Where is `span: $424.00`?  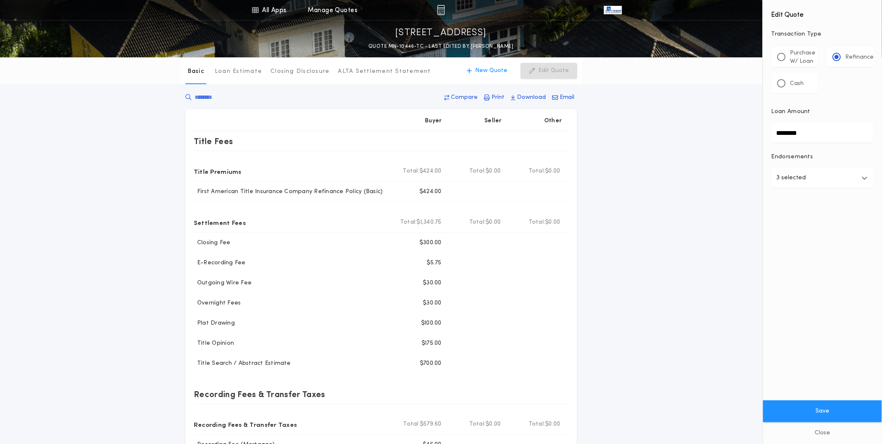
span: $424.00 is located at coordinates (430, 171).